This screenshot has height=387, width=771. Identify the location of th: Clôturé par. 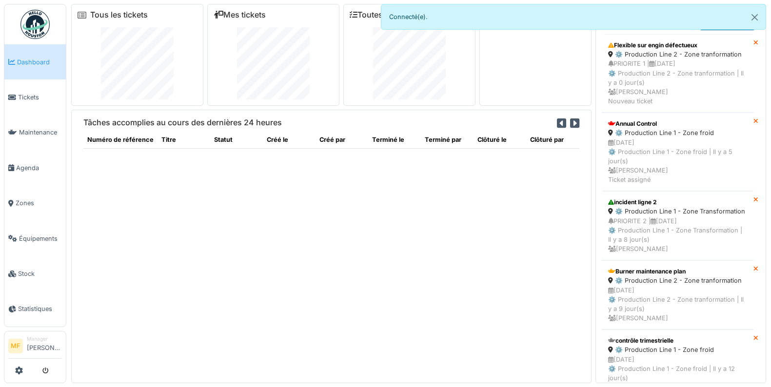
(553, 140).